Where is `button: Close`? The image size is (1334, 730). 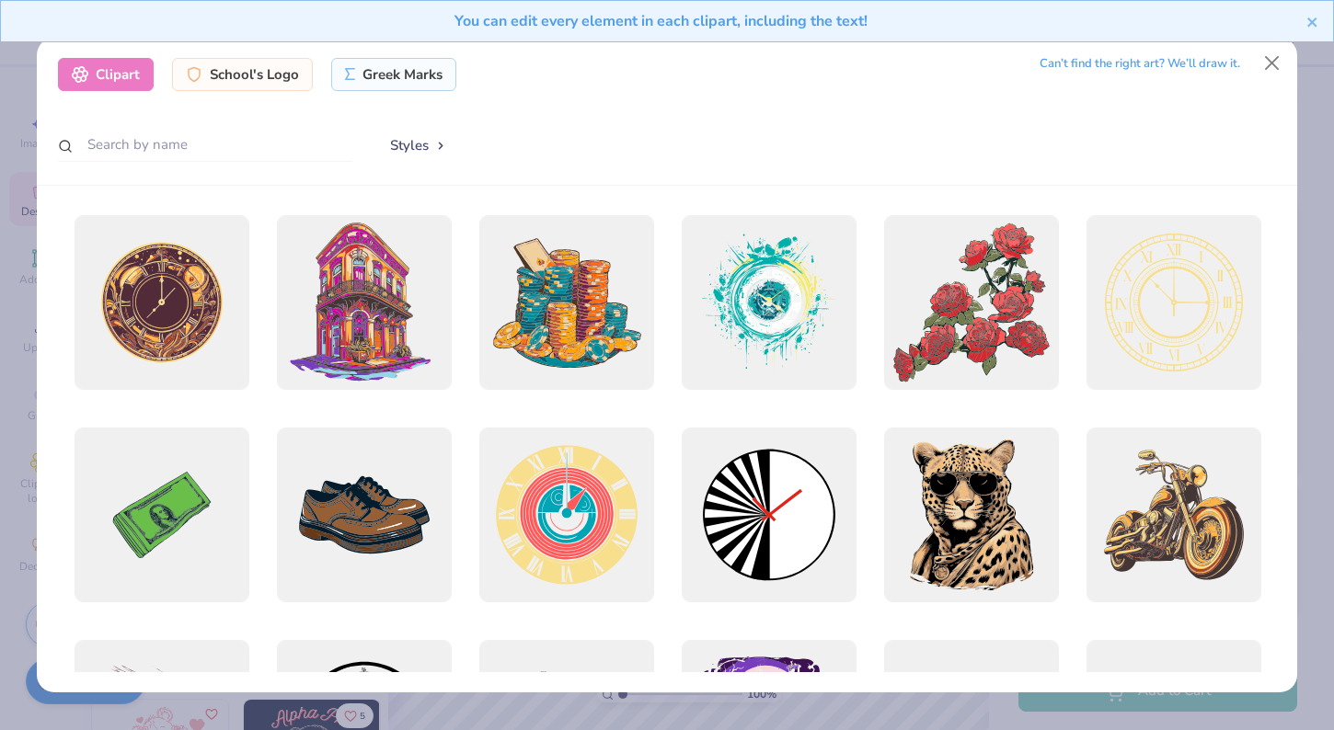 button: Close is located at coordinates (1272, 63).